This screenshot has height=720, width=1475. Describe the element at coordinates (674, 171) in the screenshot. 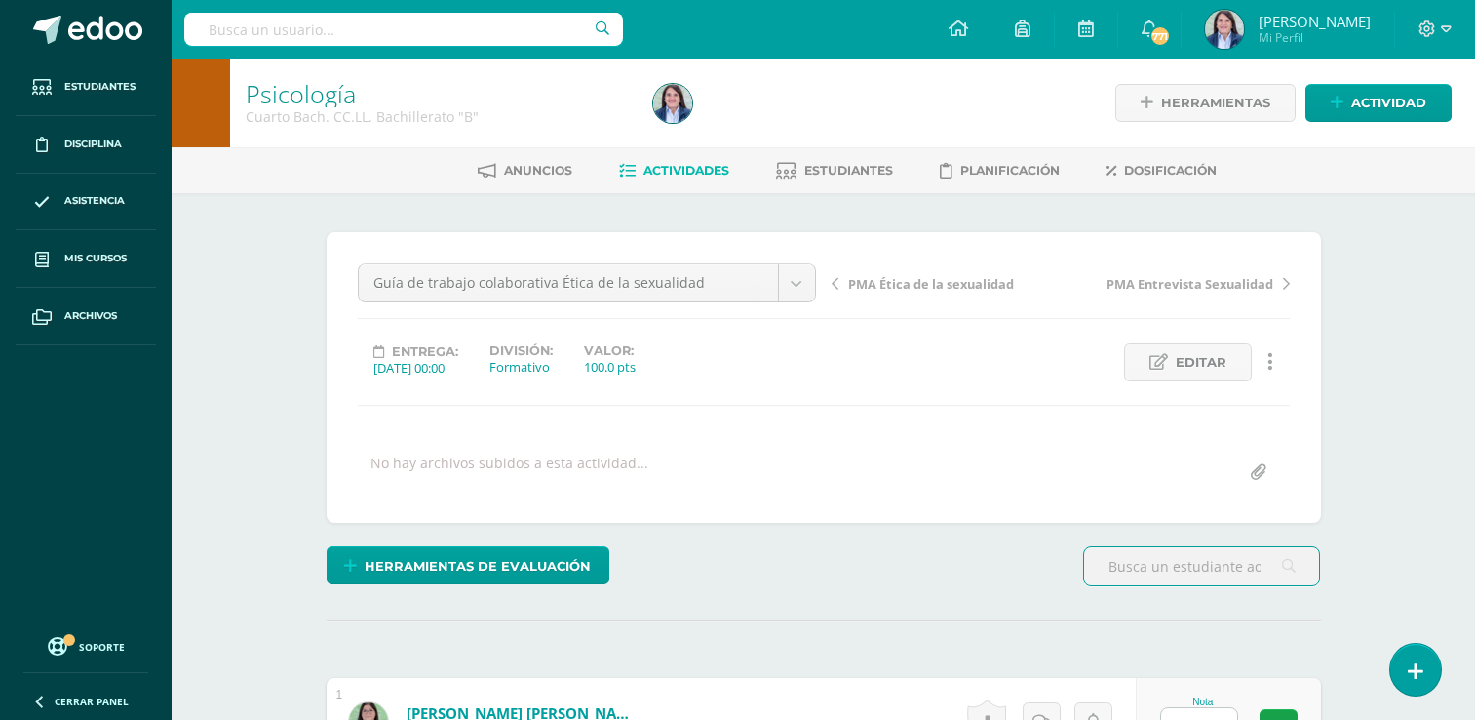

I see `a: Actividades` at that location.